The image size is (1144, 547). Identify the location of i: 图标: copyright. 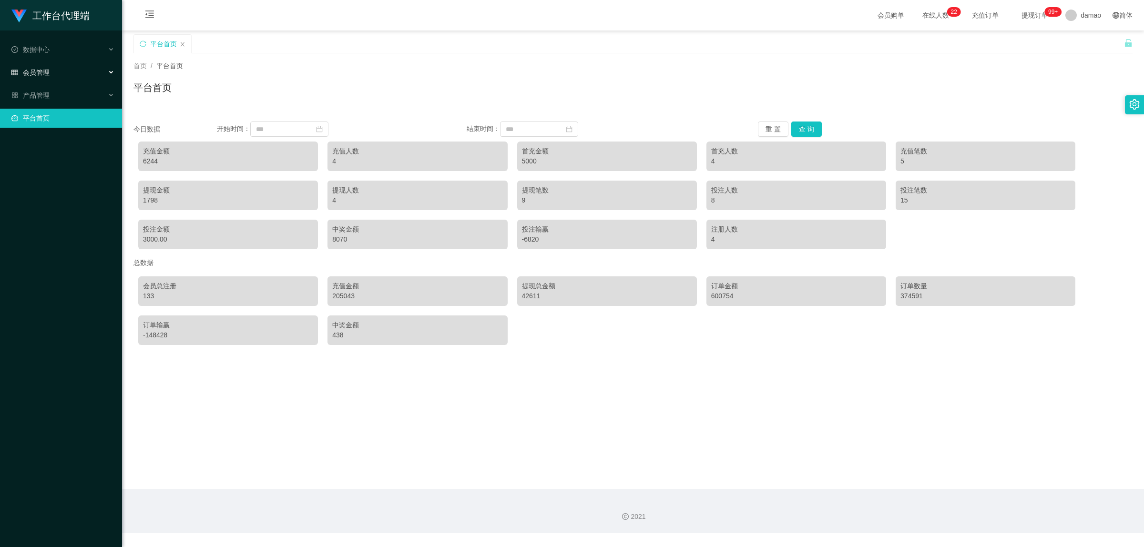
(626, 517).